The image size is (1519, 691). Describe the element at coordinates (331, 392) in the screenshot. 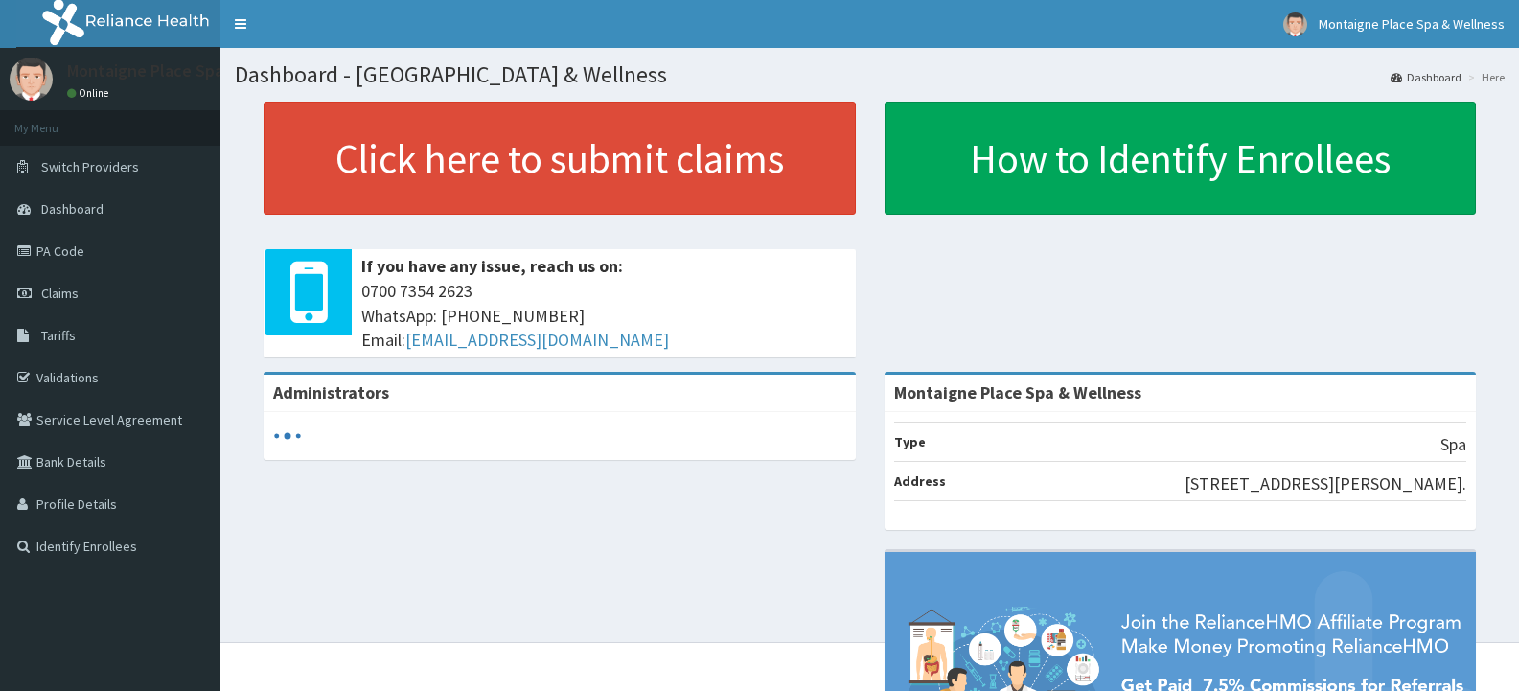

I see `b: Administrators` at that location.